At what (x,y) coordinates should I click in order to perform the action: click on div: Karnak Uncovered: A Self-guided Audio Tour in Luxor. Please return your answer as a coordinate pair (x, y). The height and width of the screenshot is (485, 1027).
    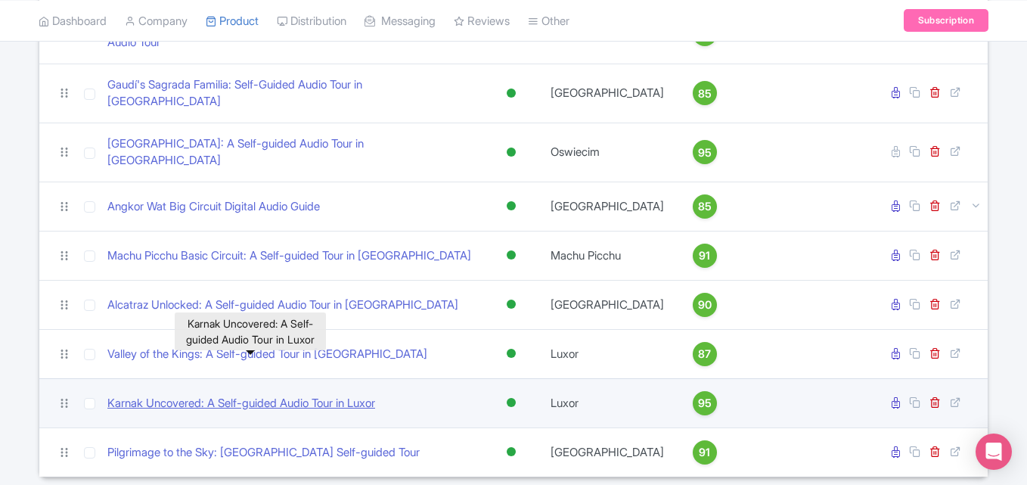
    Looking at the image, I should click on (250, 331).